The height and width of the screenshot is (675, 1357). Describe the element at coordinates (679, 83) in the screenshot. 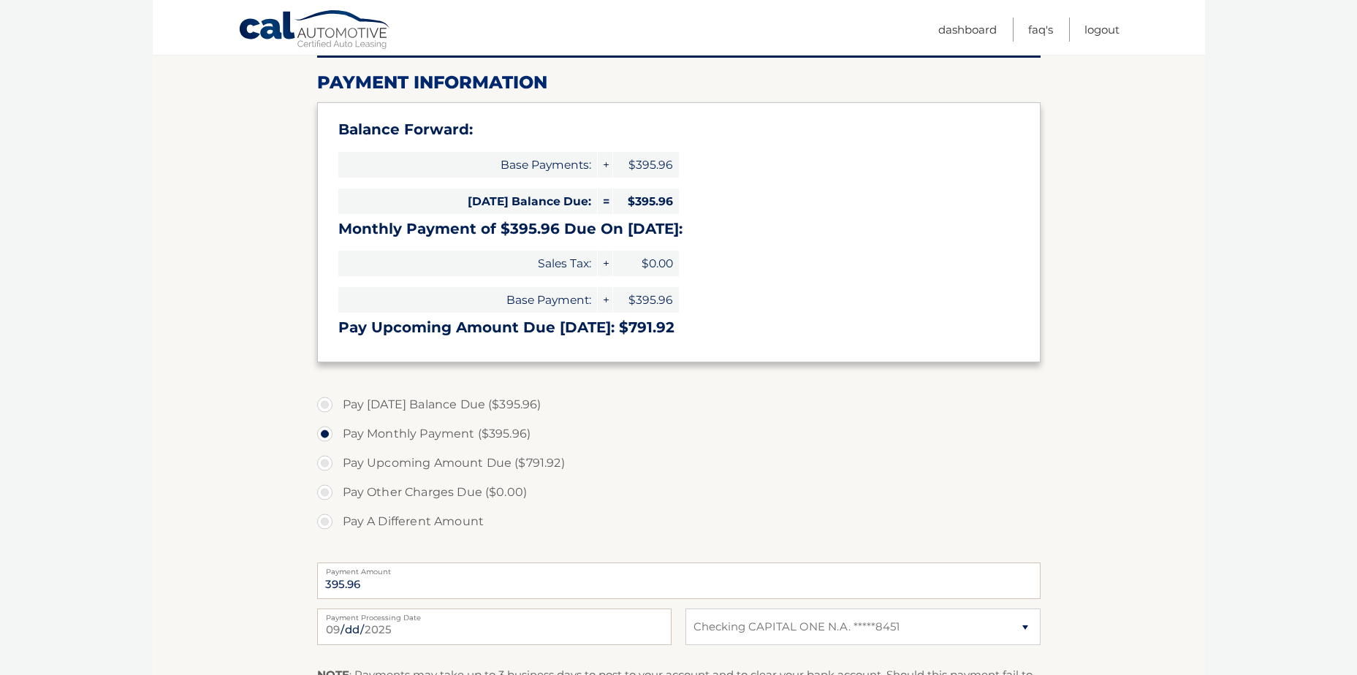

I see `h2: Payment Information` at that location.